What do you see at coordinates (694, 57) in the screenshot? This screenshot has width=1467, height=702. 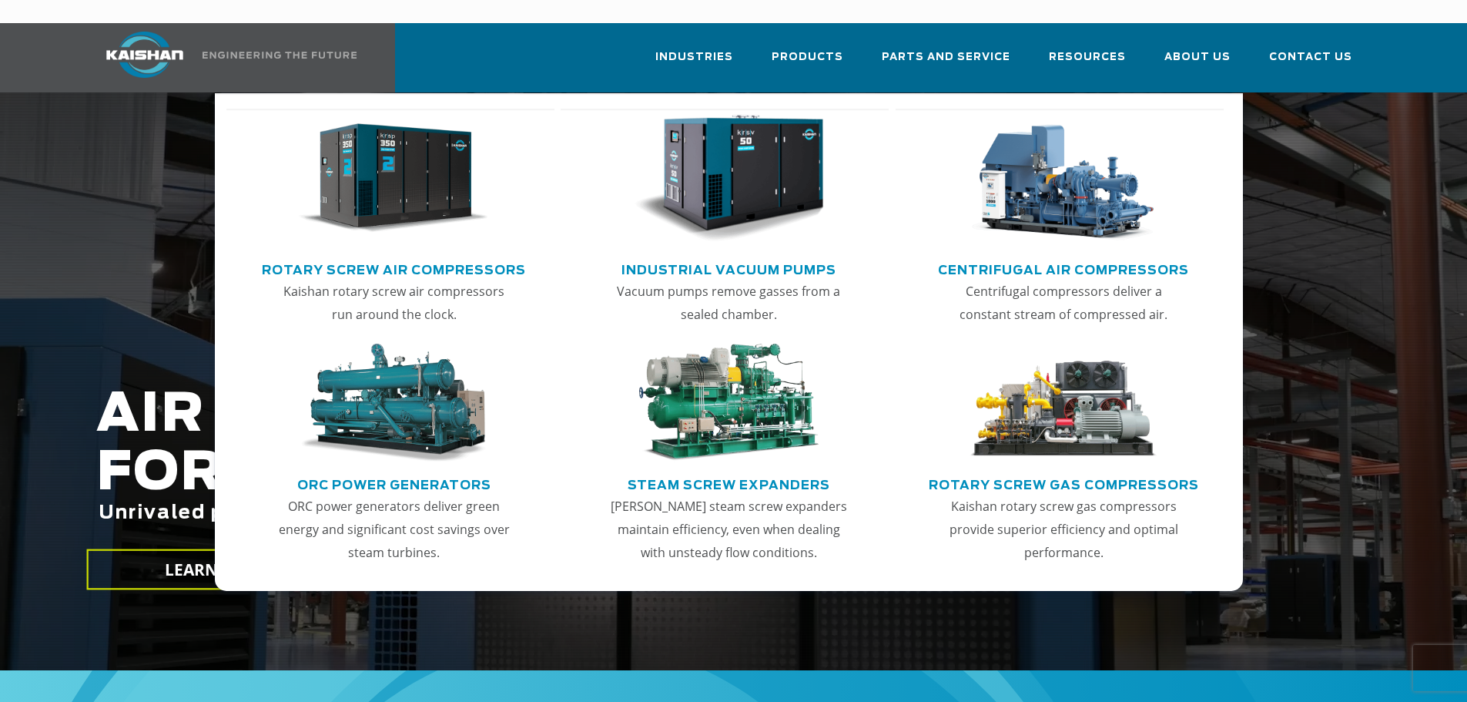 I see `span: Industries` at bounding box center [694, 57].